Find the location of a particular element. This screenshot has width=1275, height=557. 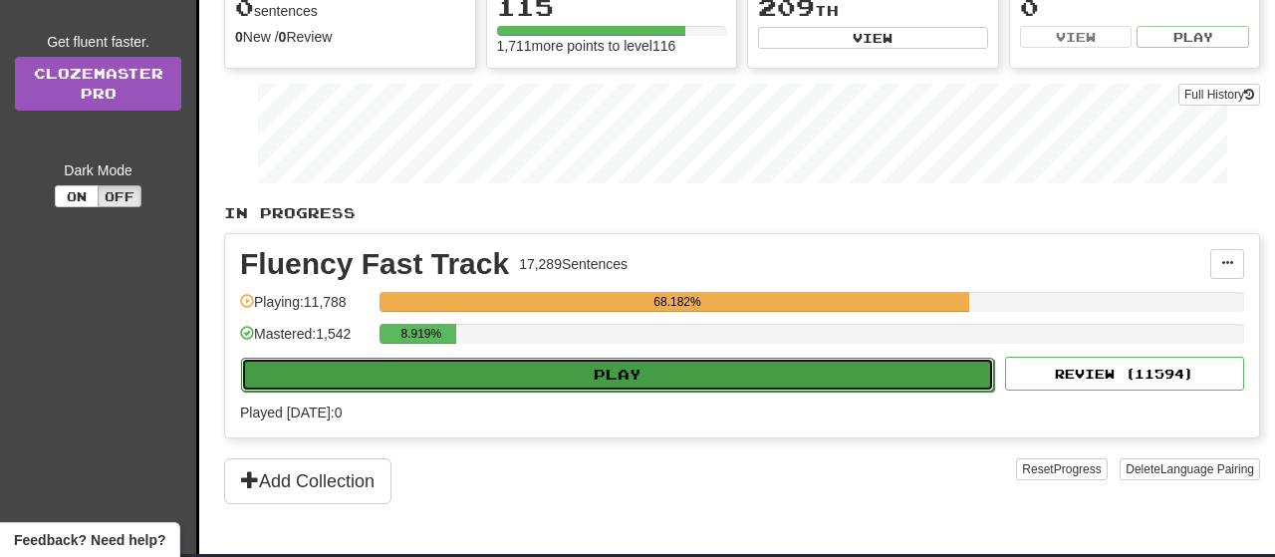

a: ClozemasterPro is located at coordinates (98, 84).